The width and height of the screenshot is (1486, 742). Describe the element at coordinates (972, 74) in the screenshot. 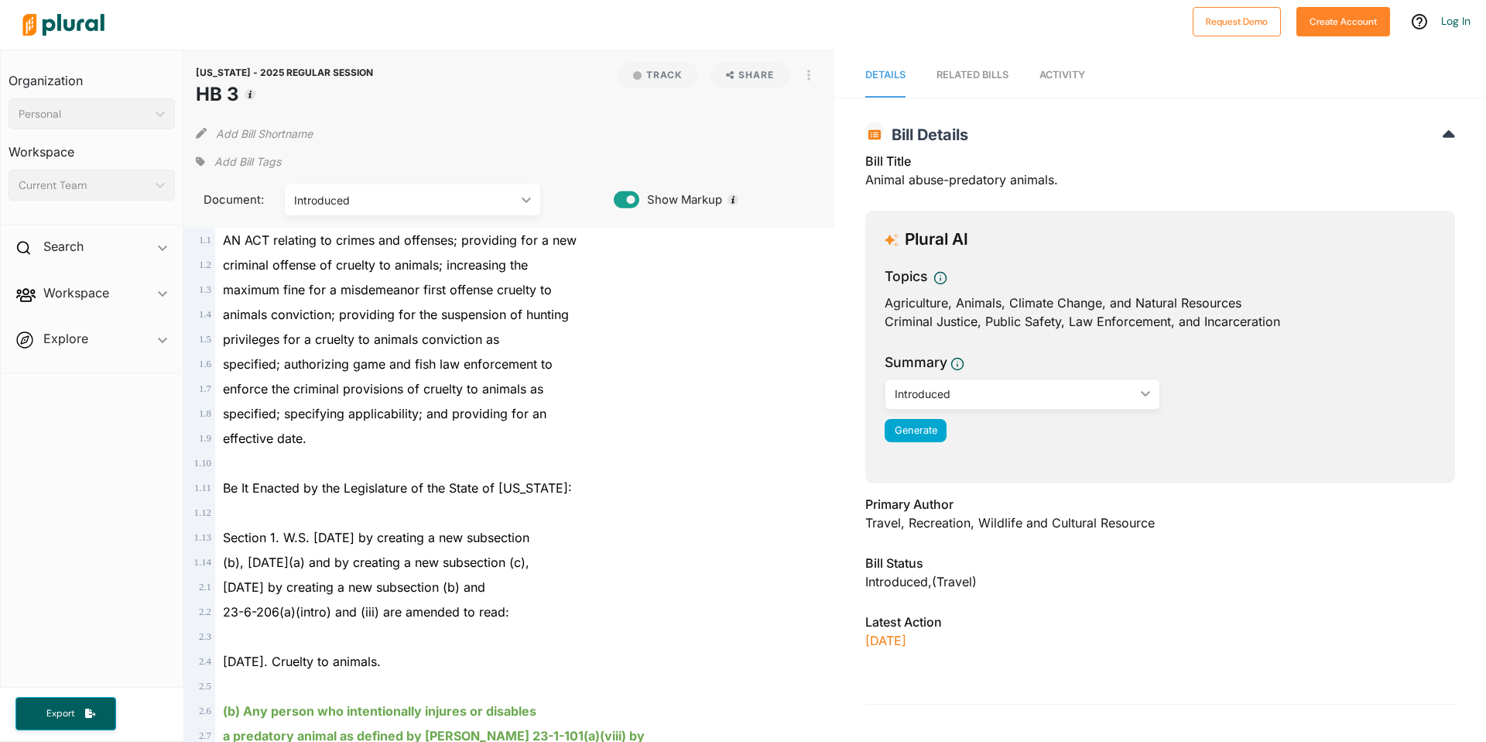

I see `div: RELATED BILLS` at that location.